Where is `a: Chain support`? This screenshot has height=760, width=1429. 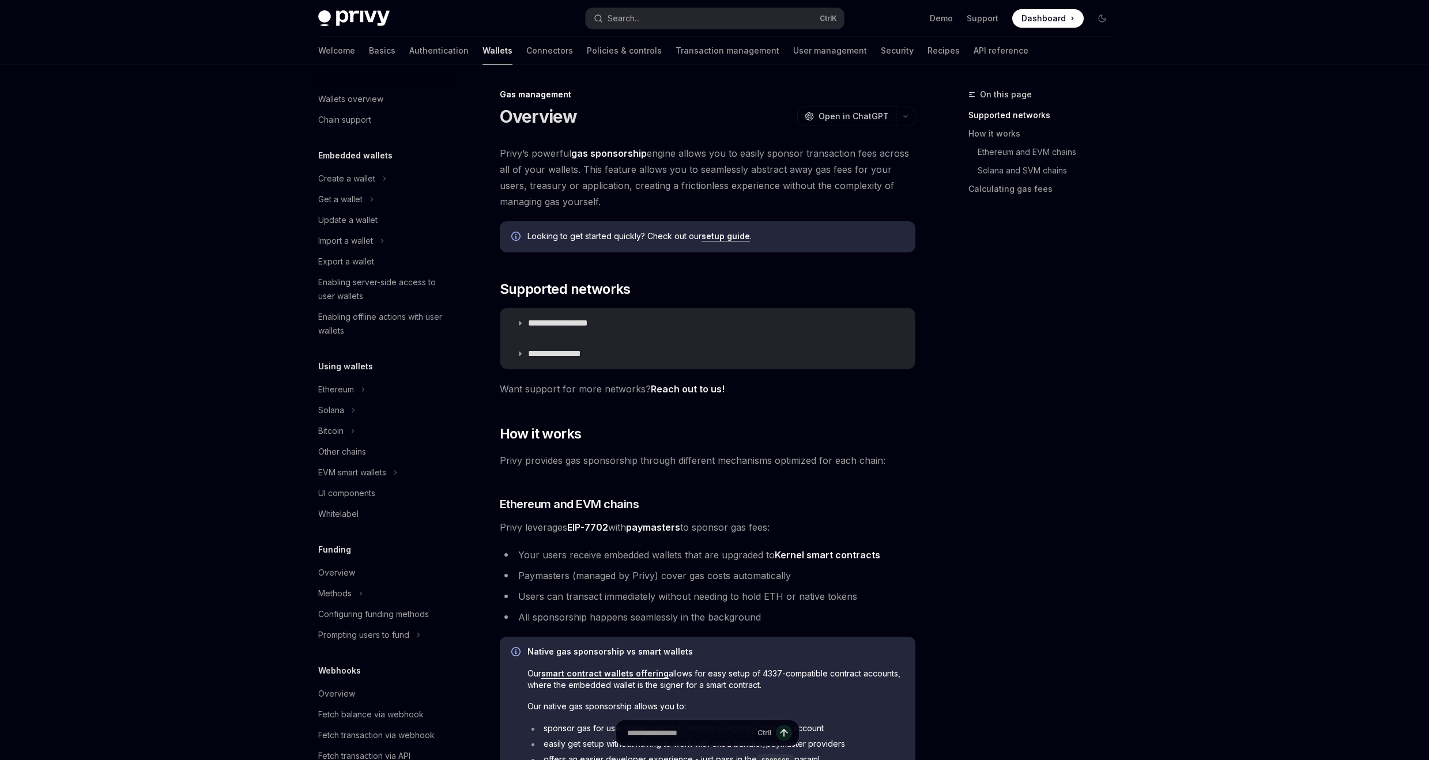
a: Chain support is located at coordinates (383, 120).